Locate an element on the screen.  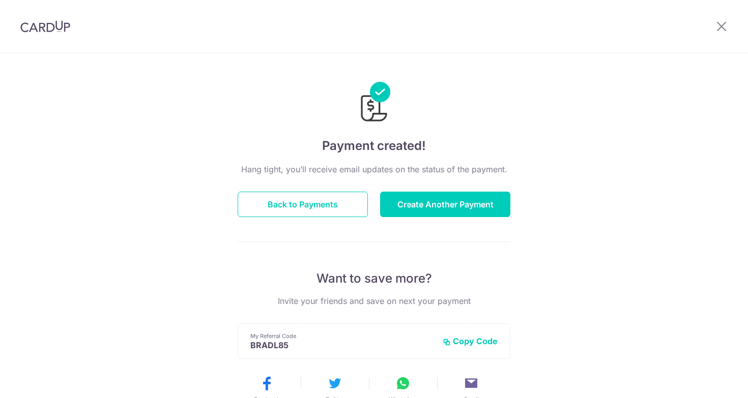
p: Hang tight, you’ll receive email updates on the status of the payment. is located at coordinates (374, 169).